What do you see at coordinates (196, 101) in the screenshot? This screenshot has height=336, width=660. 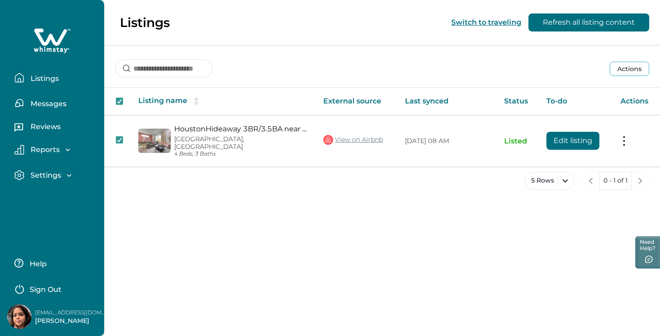 I see `button: sorting` at bounding box center [196, 101].